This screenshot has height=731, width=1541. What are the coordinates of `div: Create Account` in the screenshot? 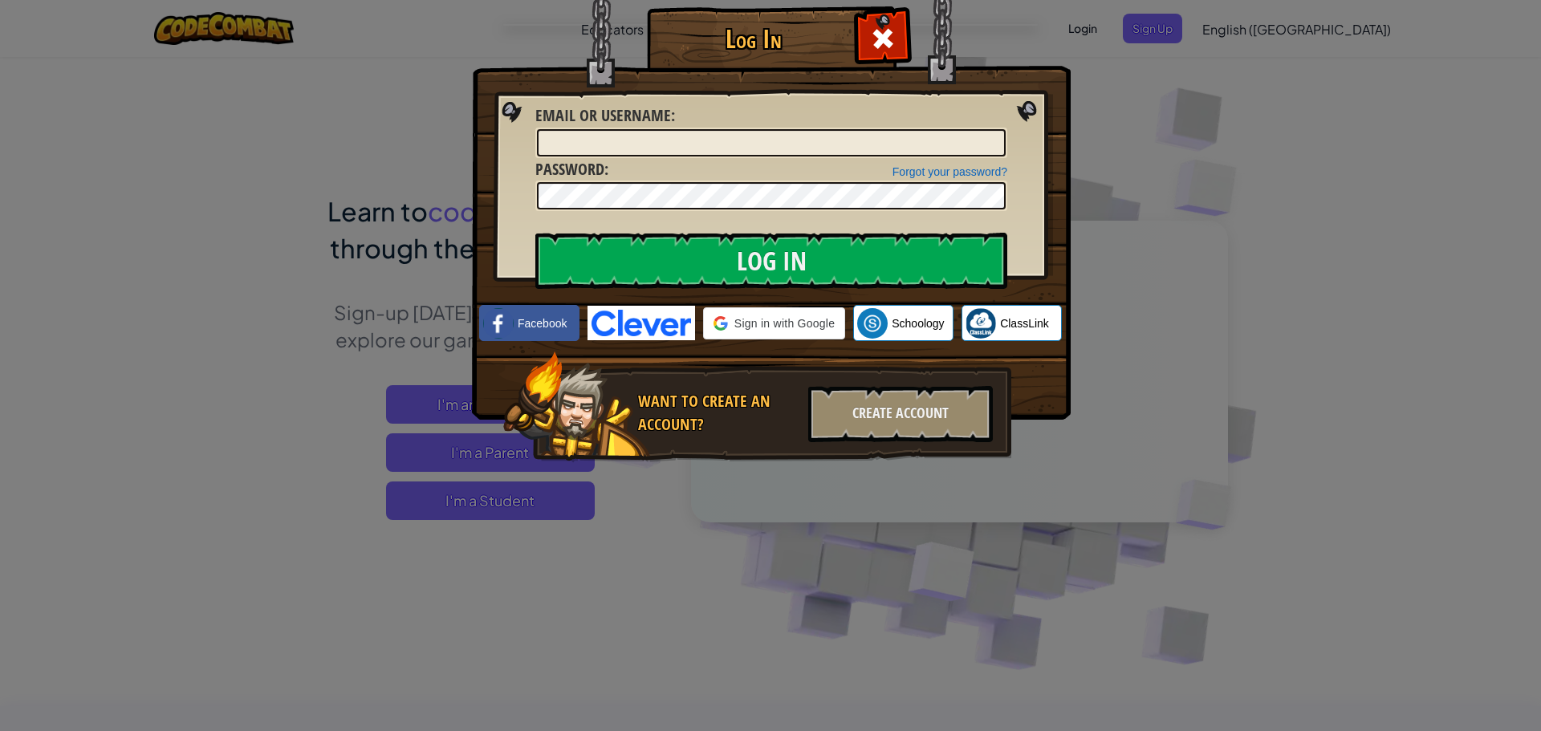 It's located at (900, 414).